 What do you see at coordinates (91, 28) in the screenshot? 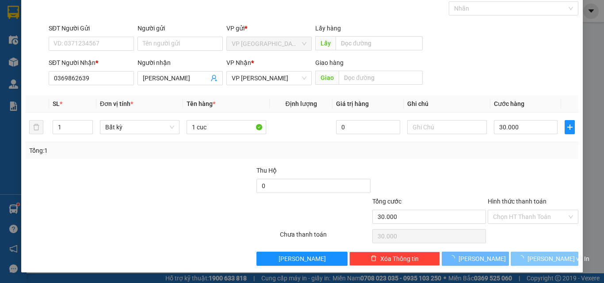
I see `div: SĐT Người Gửi` at bounding box center [91, 28].